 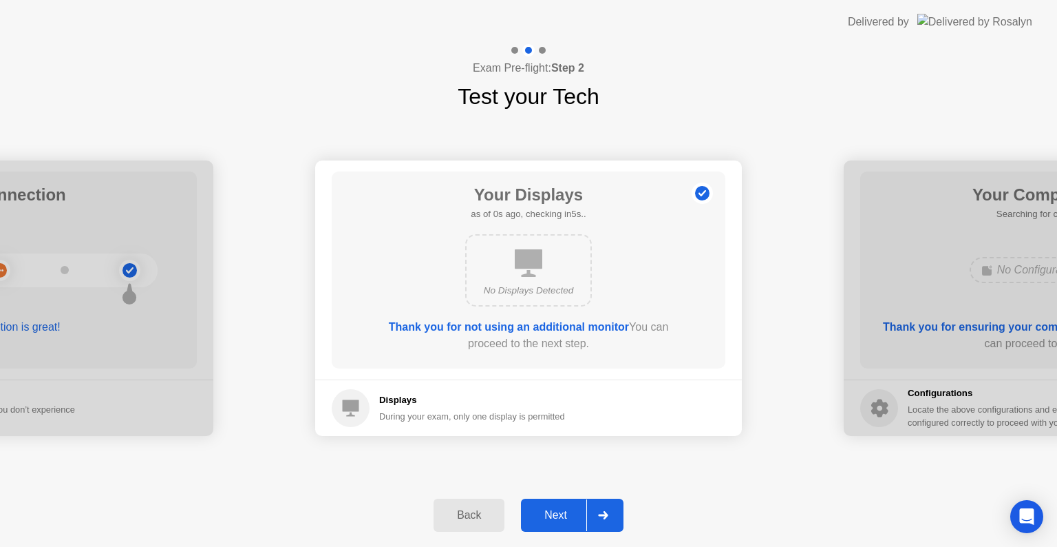 I want to click on h4: Exam Pre-flight:, so click(x=529, y=68).